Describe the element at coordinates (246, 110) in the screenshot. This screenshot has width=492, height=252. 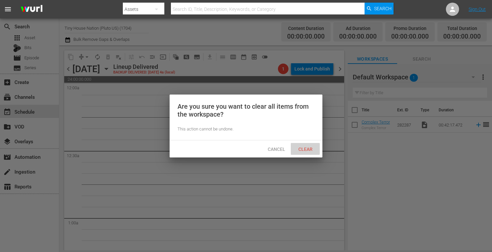
I see `div: Are you sure you want to clear all items from the workspace?` at that location.